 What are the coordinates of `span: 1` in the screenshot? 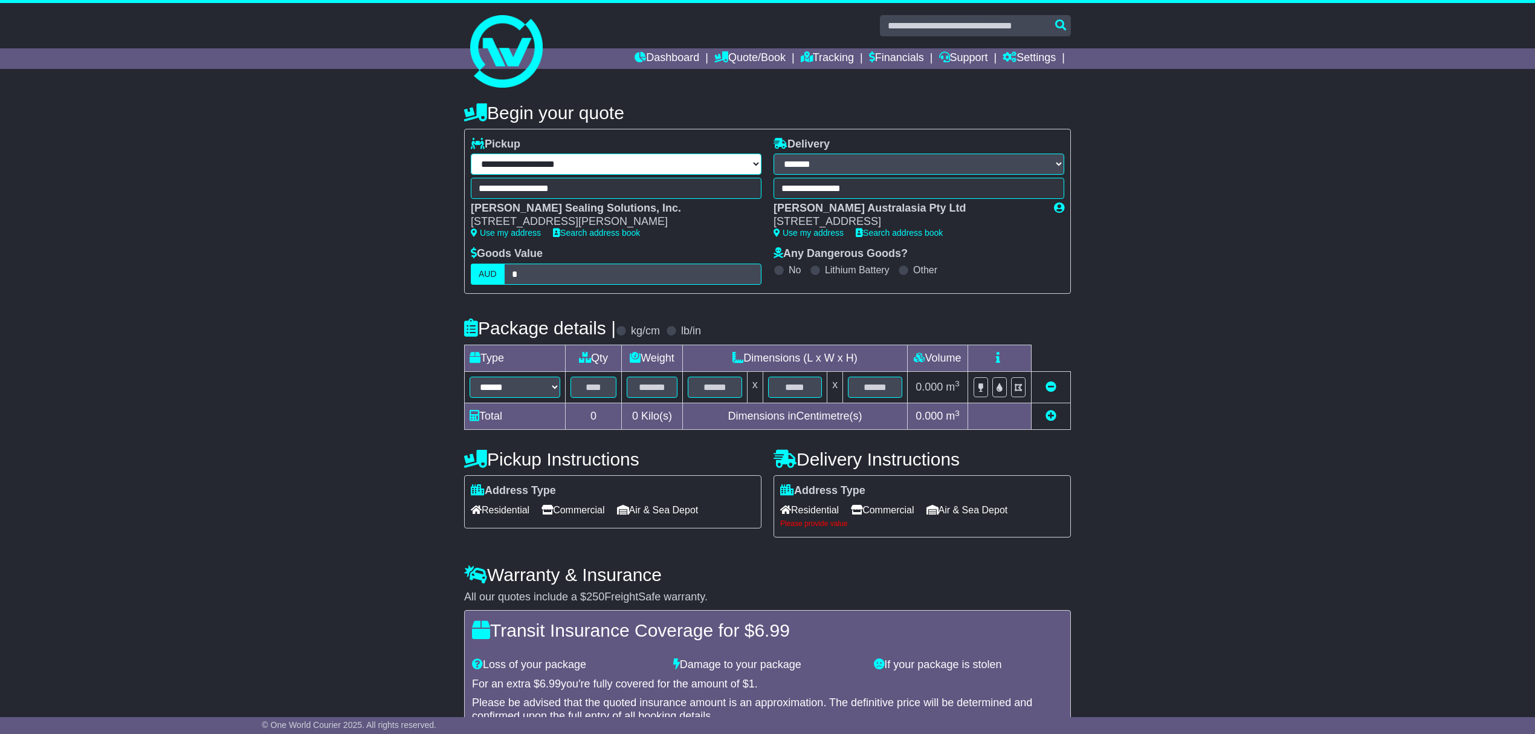 It's located at (752, 684).